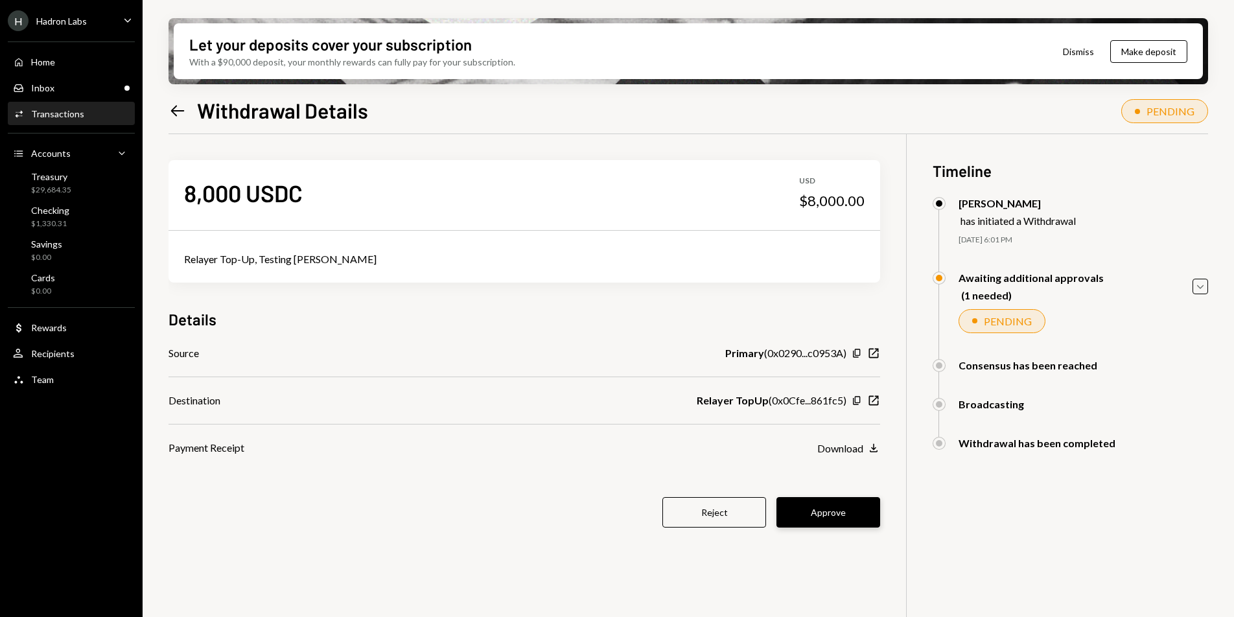  What do you see at coordinates (71, 217) in the screenshot?
I see `a: Checking$1,330.31` at bounding box center [71, 217].